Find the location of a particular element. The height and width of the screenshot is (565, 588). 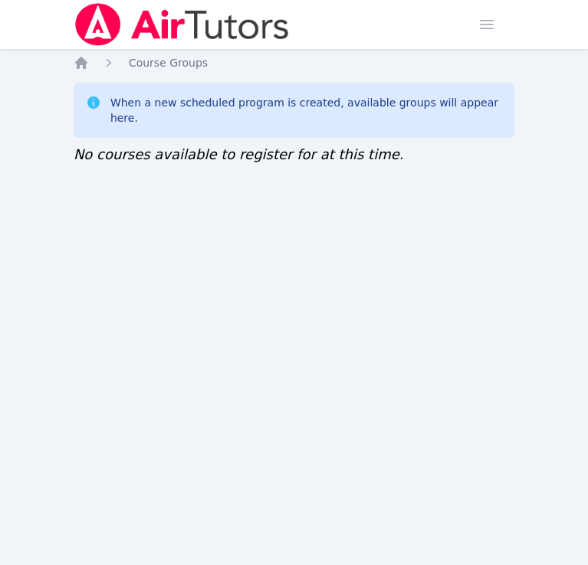

img: Air Tutors is located at coordinates (182, 25).